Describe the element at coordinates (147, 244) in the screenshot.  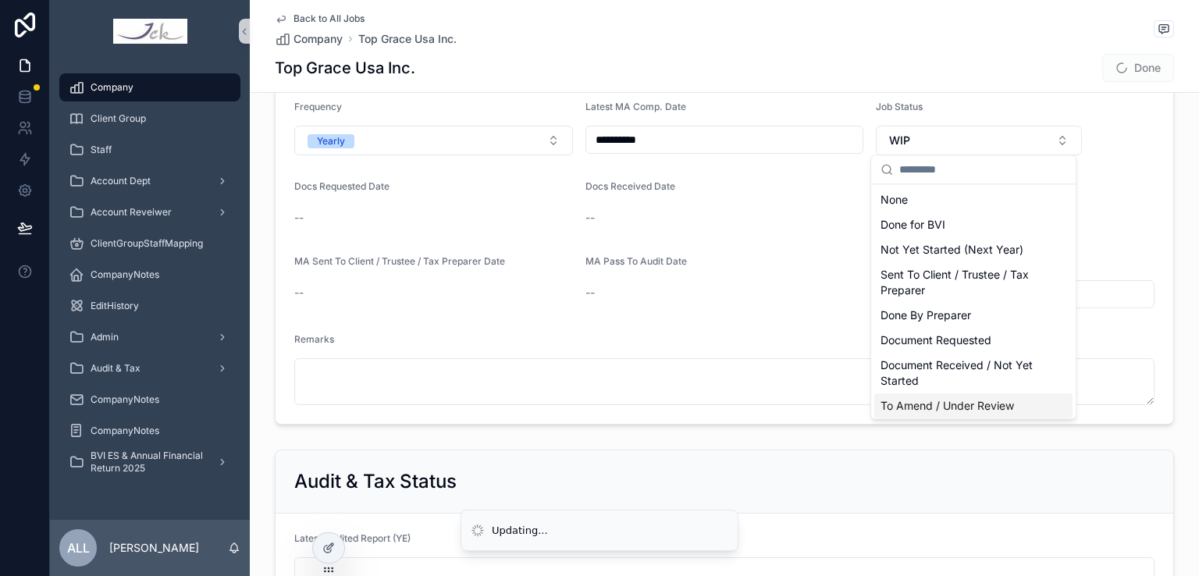
I see `span: ClientGroupStaffMapping` at that location.